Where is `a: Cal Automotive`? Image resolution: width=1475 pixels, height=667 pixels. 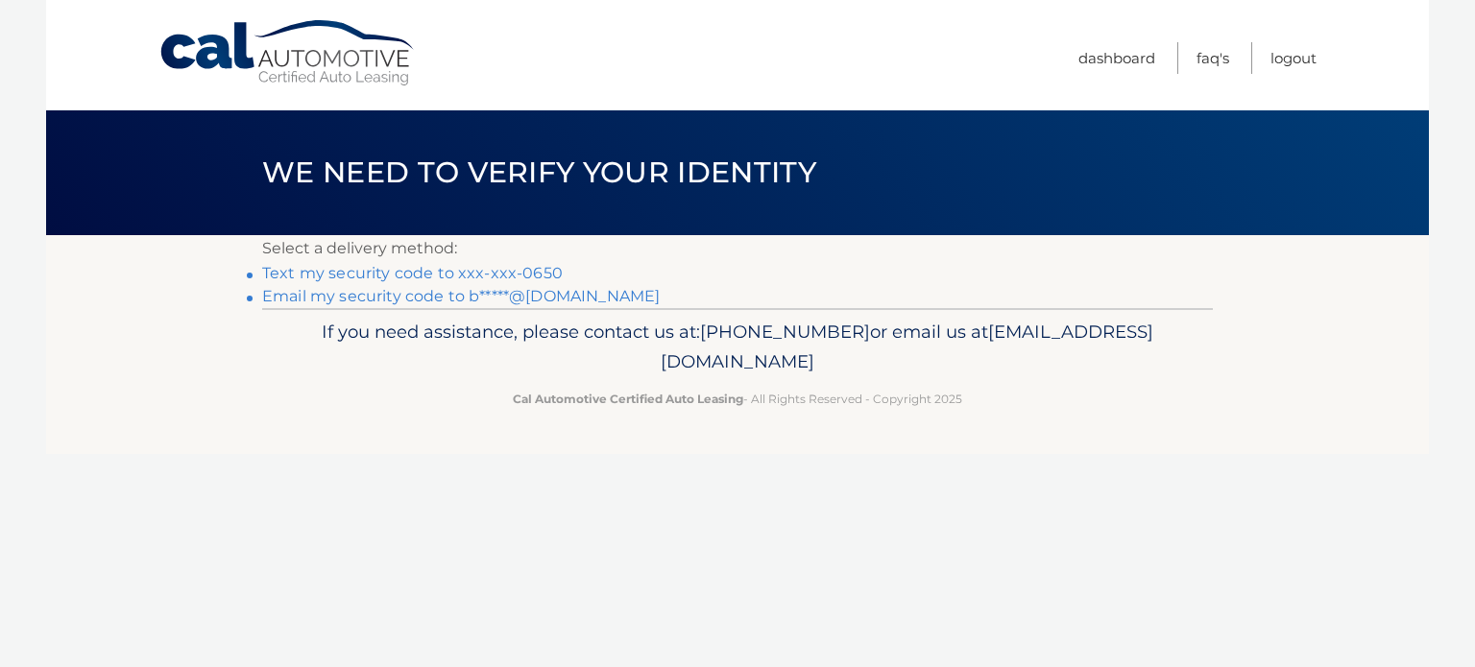
a: Cal Automotive is located at coordinates (288, 53).